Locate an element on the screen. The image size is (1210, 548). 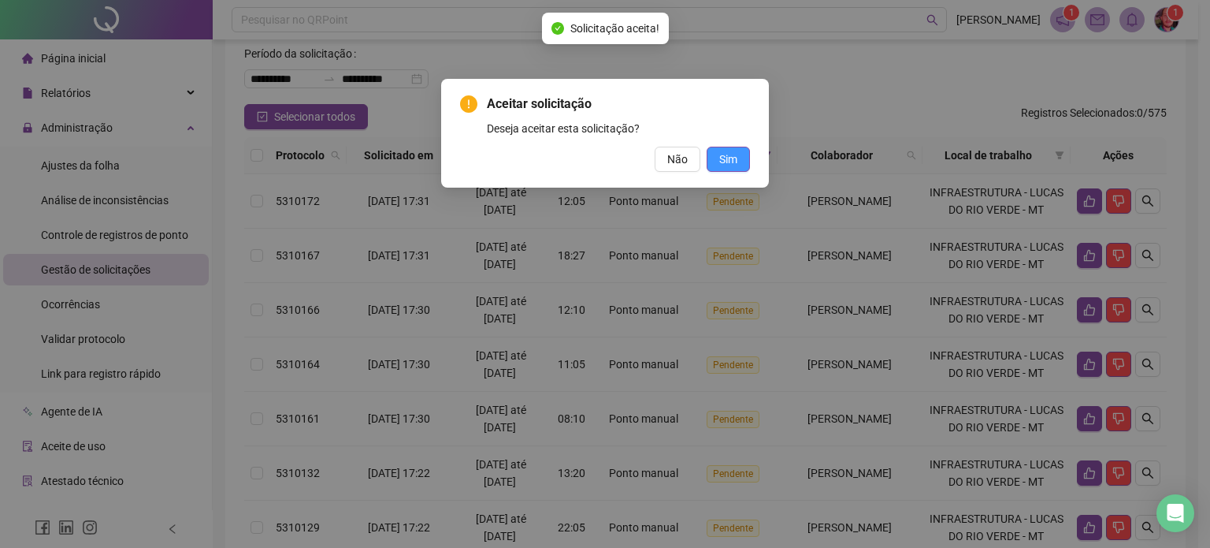
div: Open Intercom Messenger is located at coordinates (1176, 513).